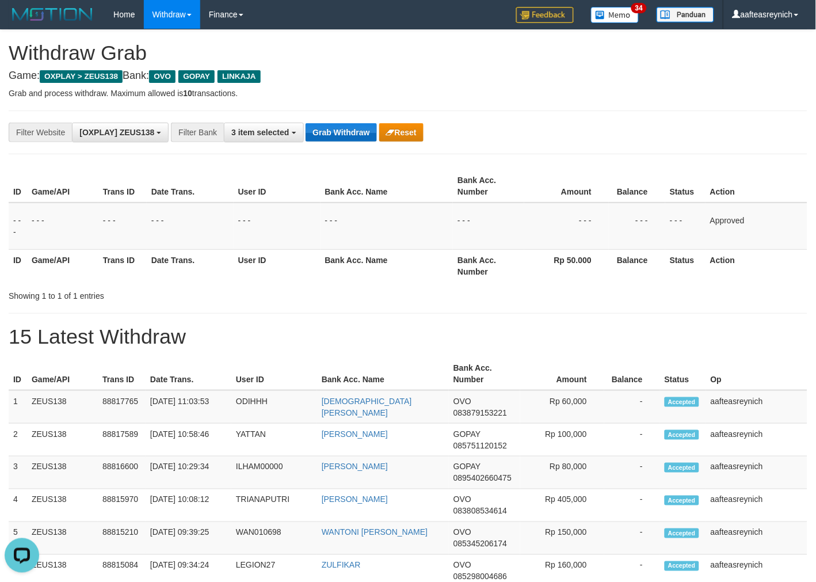 The image size is (816, 582). I want to click on td: 1, so click(18, 407).